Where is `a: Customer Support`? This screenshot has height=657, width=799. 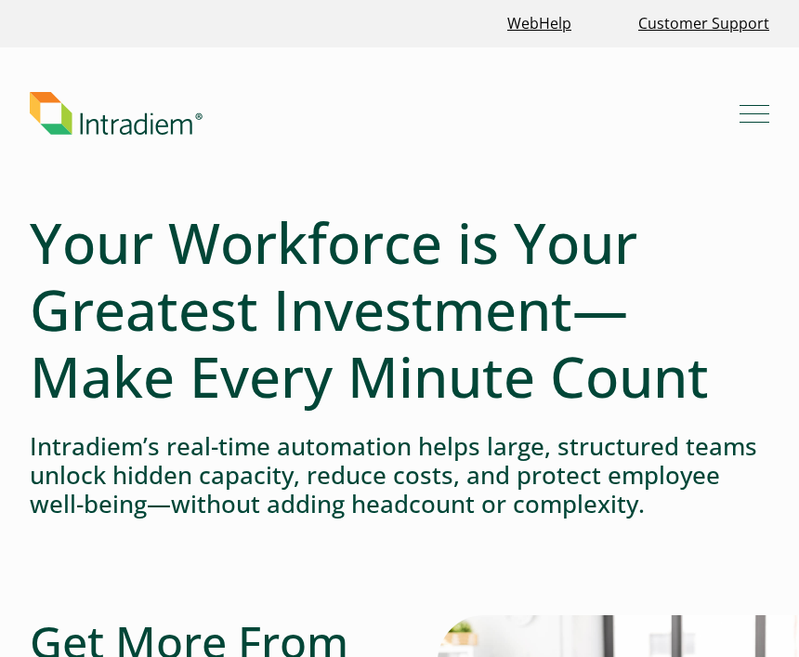 a: Customer Support is located at coordinates (703, 23).